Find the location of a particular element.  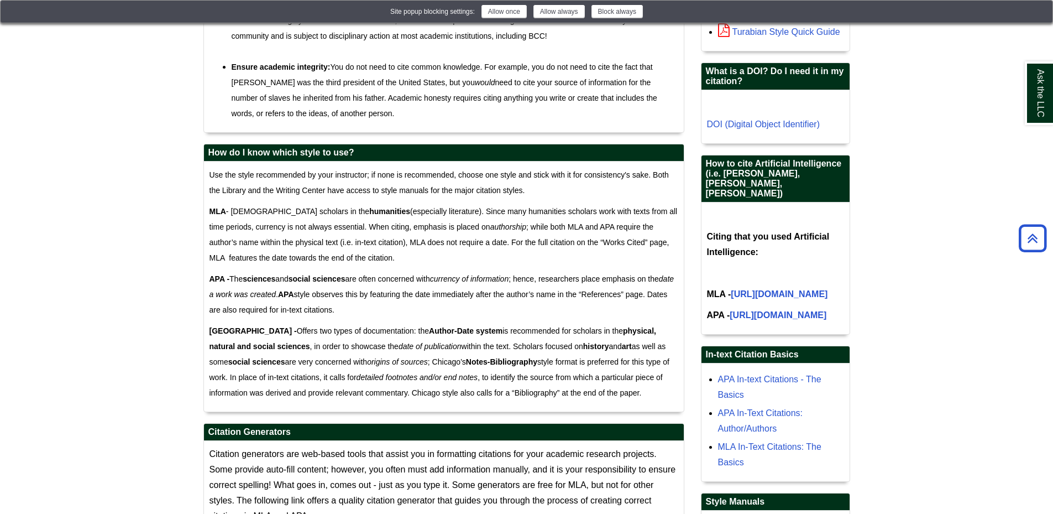

h2: In-text Citation Basics is located at coordinates (776, 354).